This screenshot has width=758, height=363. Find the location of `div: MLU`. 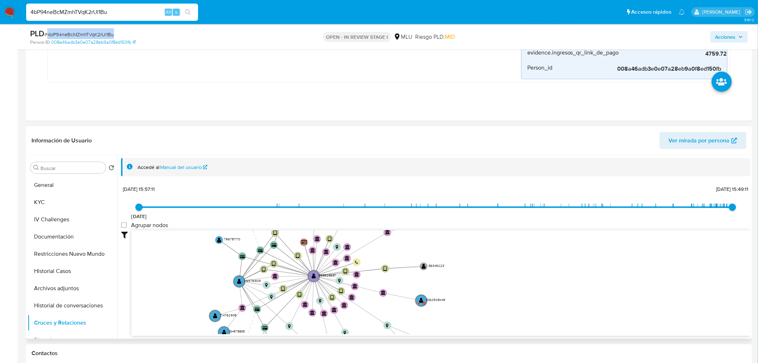

div: MLU is located at coordinates (403, 37).